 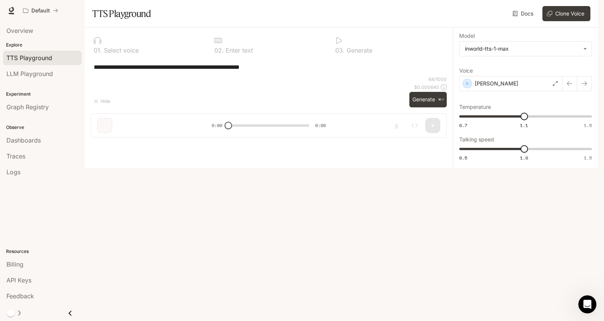 I want to click on span: 1.0, so click(x=524, y=158).